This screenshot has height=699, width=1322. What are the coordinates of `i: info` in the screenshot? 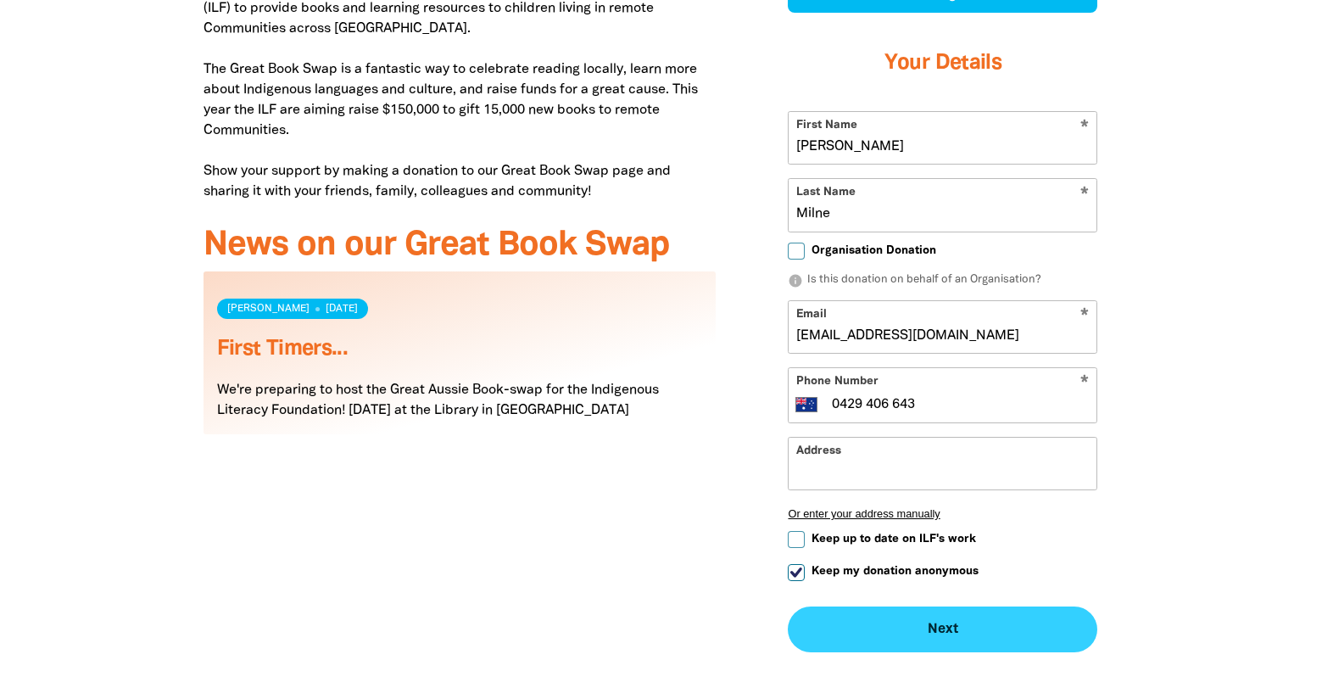 It's located at (796, 281).